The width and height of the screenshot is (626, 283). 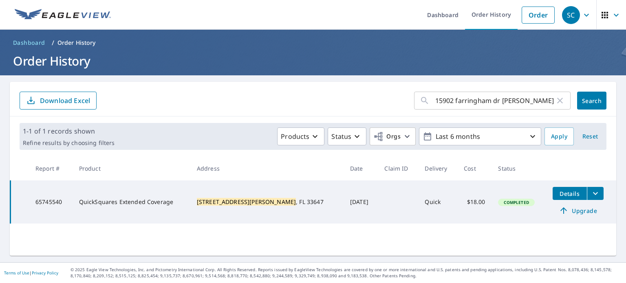 What do you see at coordinates (267, 168) in the screenshot?
I see `th: Address` at bounding box center [267, 168].